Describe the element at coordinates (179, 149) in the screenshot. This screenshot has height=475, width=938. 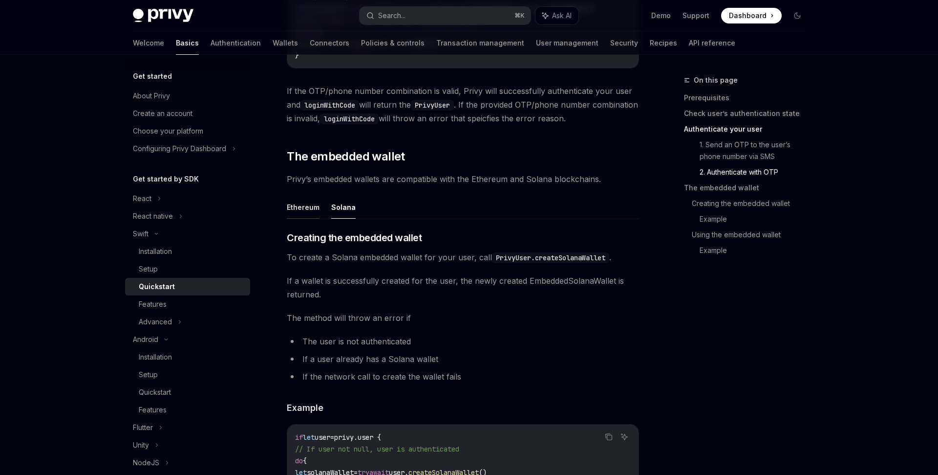
I see `div: Configuring Privy Dashboard` at that location.